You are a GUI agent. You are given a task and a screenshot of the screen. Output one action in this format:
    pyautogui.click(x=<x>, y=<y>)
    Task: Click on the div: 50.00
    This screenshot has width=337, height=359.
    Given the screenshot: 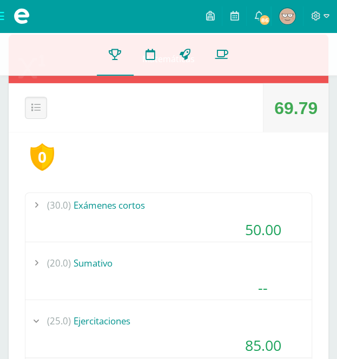 What is the action you would take?
    pyautogui.click(x=263, y=229)
    